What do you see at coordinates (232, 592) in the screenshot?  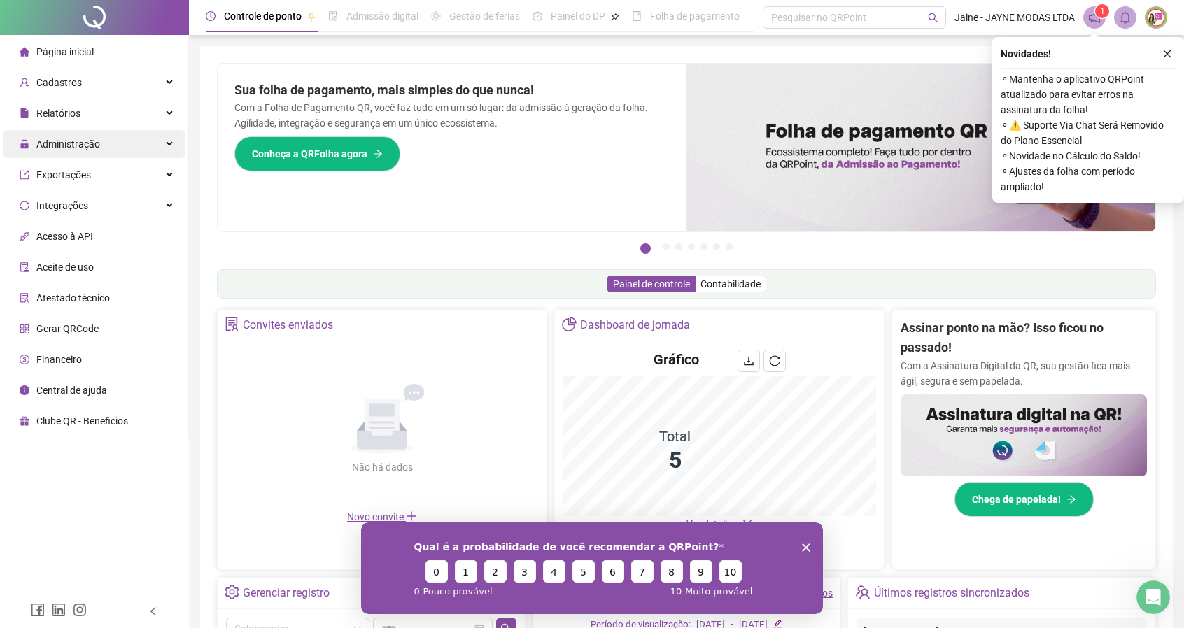 I see `span: setting` at bounding box center [232, 592].